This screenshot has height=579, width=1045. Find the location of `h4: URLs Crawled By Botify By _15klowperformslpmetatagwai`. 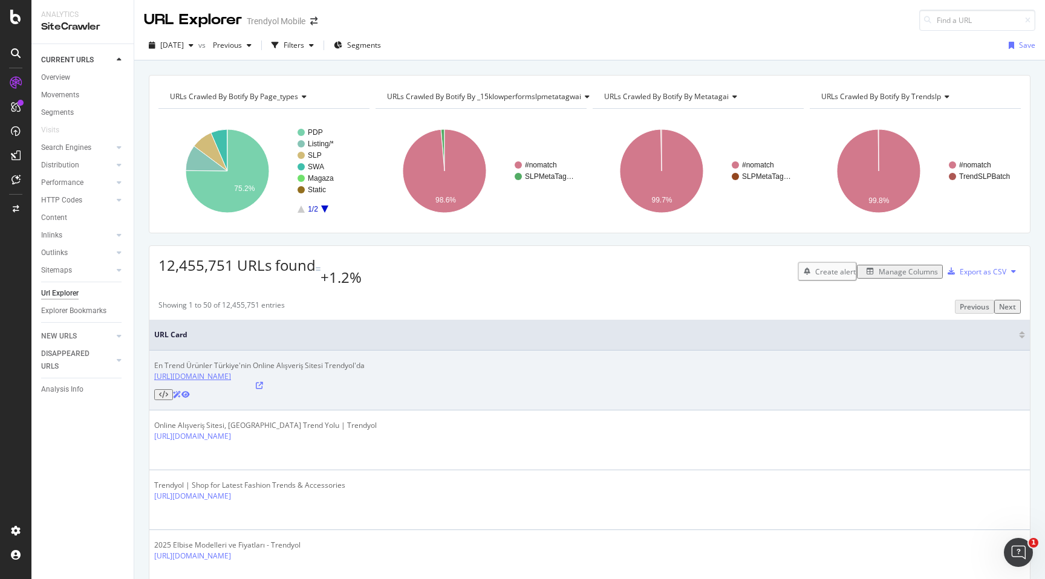

h4: URLs Crawled By Botify By _15klowperformslpmetatagwai is located at coordinates (491, 97).